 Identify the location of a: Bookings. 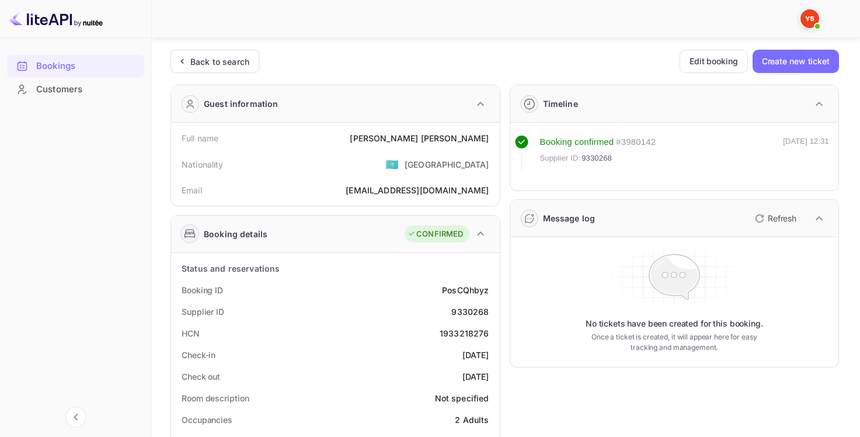
(75, 65).